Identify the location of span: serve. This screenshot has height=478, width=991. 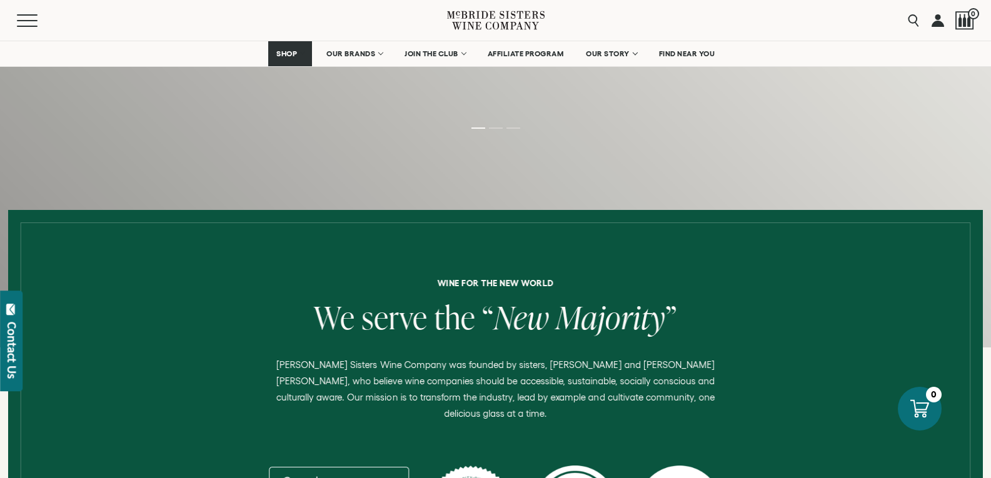
(395, 317).